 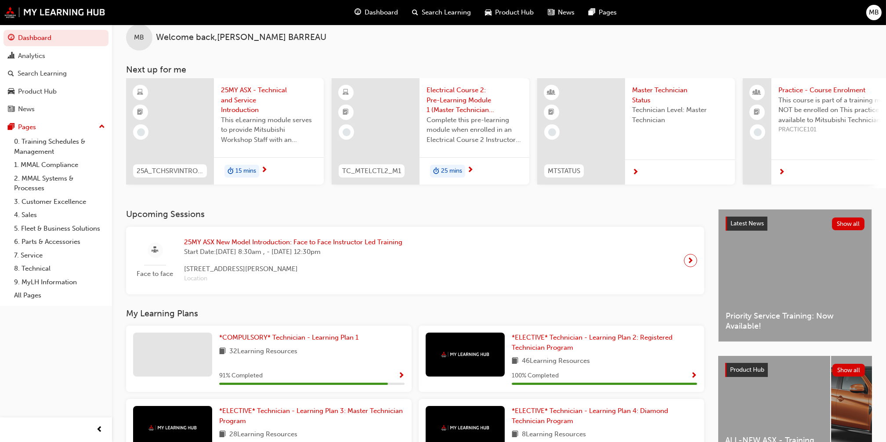 What do you see at coordinates (59, 215) in the screenshot?
I see `a: 4. Sales` at bounding box center [59, 215].